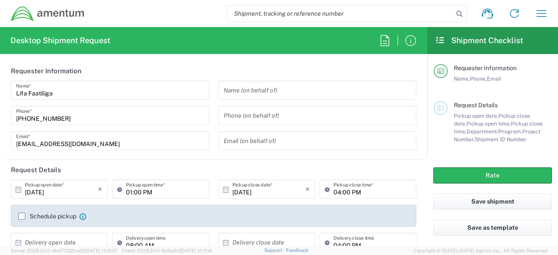 This screenshot has height=255, width=558. What do you see at coordinates (485, 68) in the screenshot?
I see `span: Requester Information` at bounding box center [485, 68].